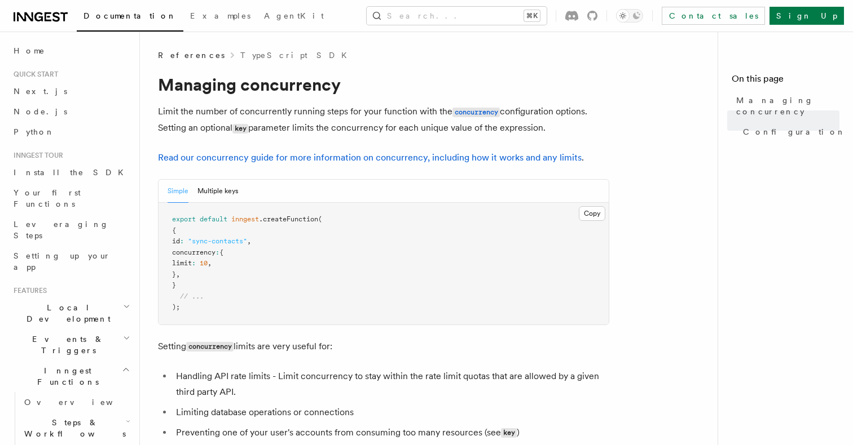  Describe the element at coordinates (369, 157) in the screenshot. I see `a: Read our concurrency guide for more information on concurrency, including how it works and any li...` at that location.